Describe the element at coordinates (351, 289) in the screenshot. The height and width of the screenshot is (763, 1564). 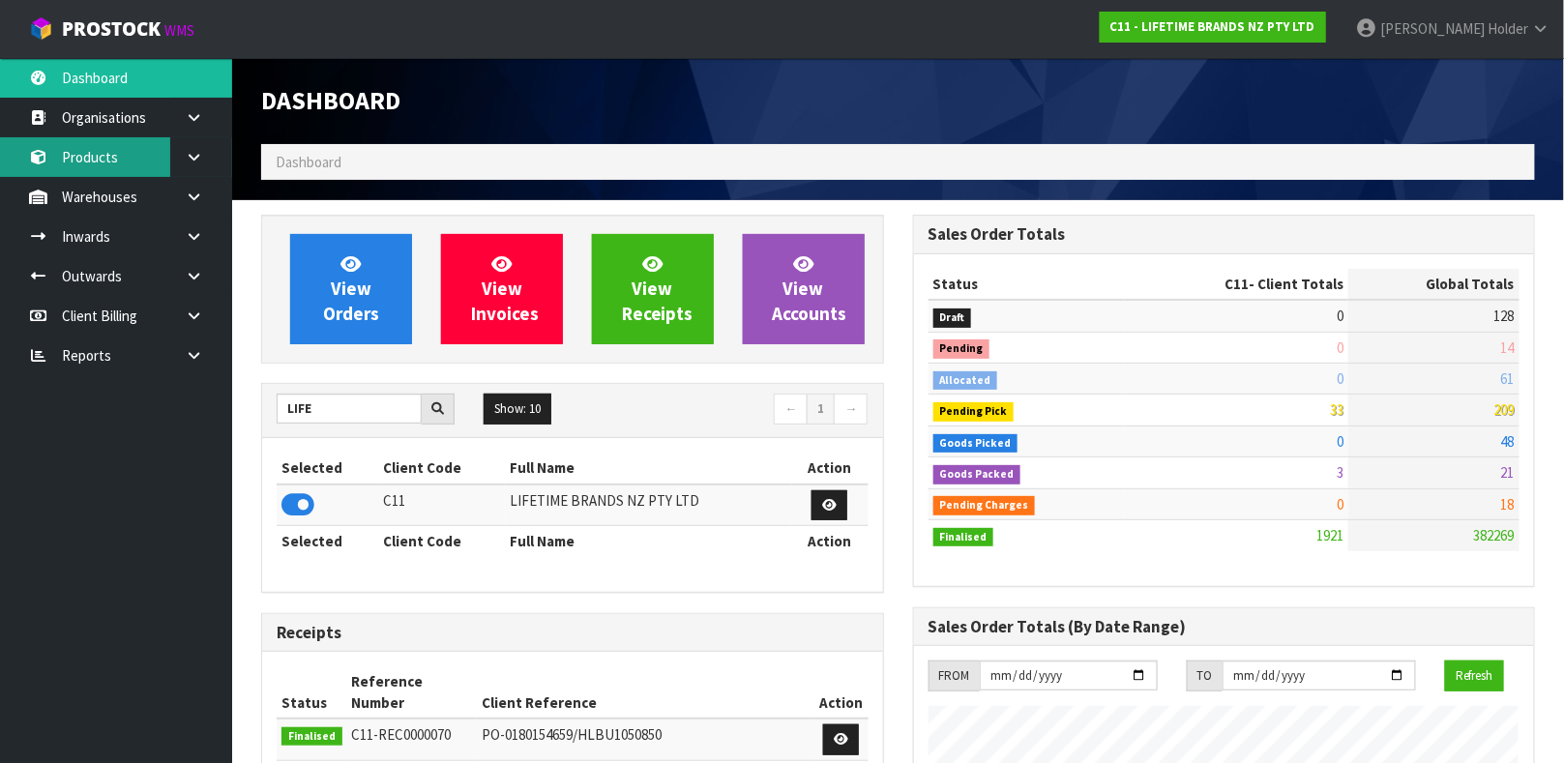
I see `a: ViewOrders` at that location.